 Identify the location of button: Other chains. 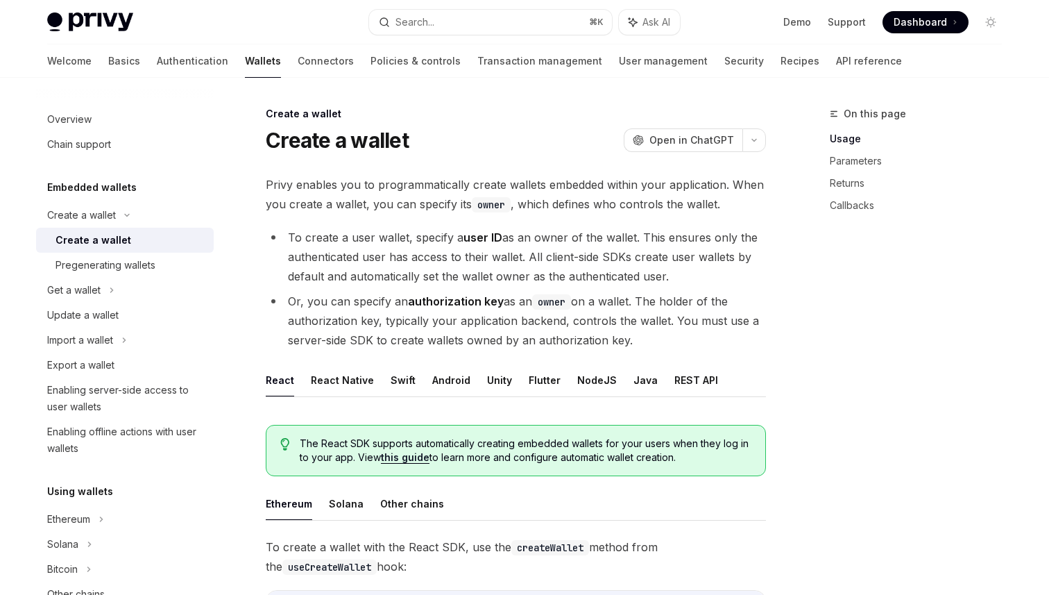
(412, 503).